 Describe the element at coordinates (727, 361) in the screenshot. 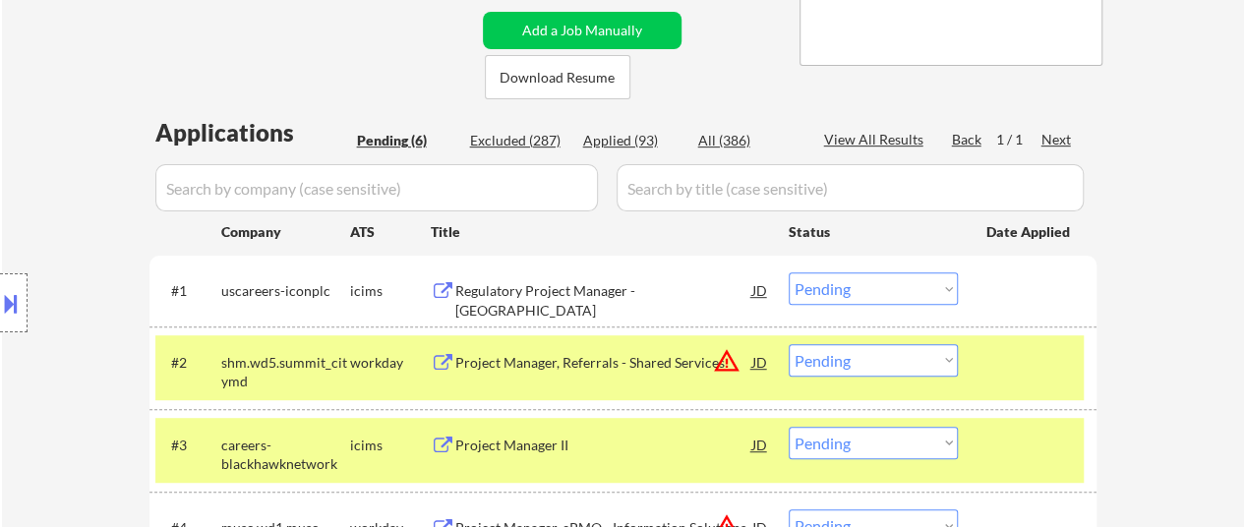

I see `button: warning_amber` at that location.